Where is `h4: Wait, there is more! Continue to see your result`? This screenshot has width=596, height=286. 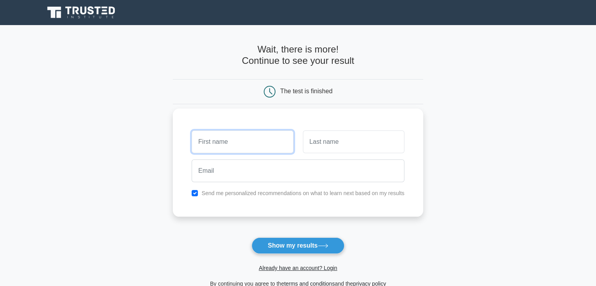
h4: Wait, there is more! Continue to see your result is located at coordinates (298, 55).